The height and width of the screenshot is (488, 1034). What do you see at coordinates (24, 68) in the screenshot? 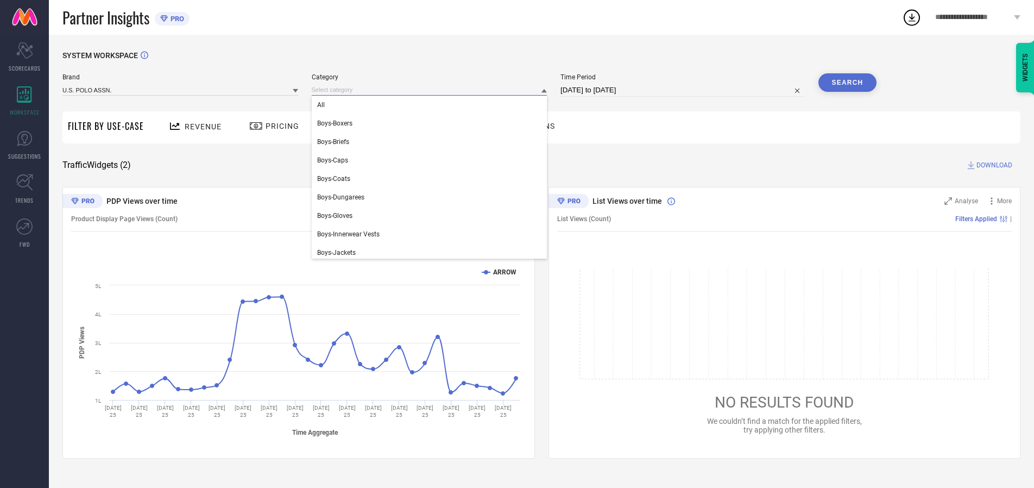
I see `span: SCORECARDS` at bounding box center [24, 68].